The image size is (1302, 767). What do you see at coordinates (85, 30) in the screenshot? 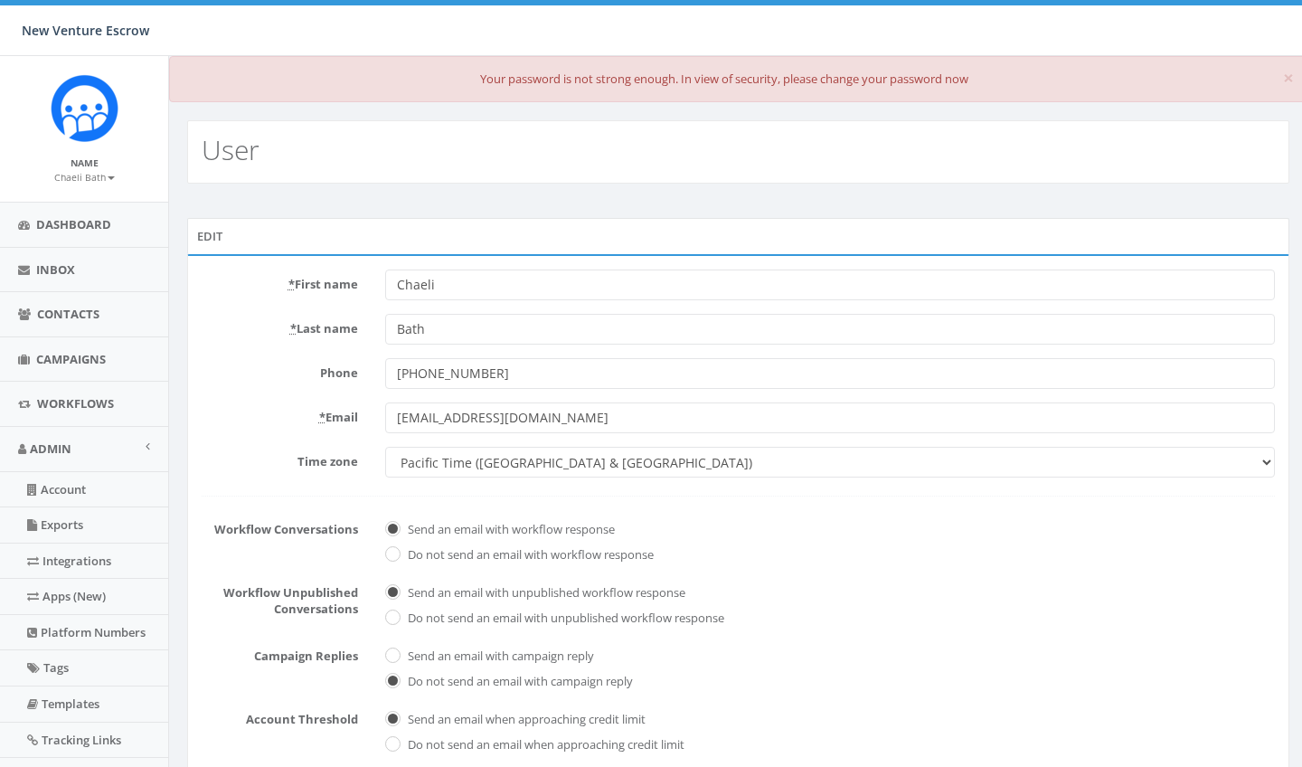
I see `span: New Venture Escrow` at bounding box center [85, 30].